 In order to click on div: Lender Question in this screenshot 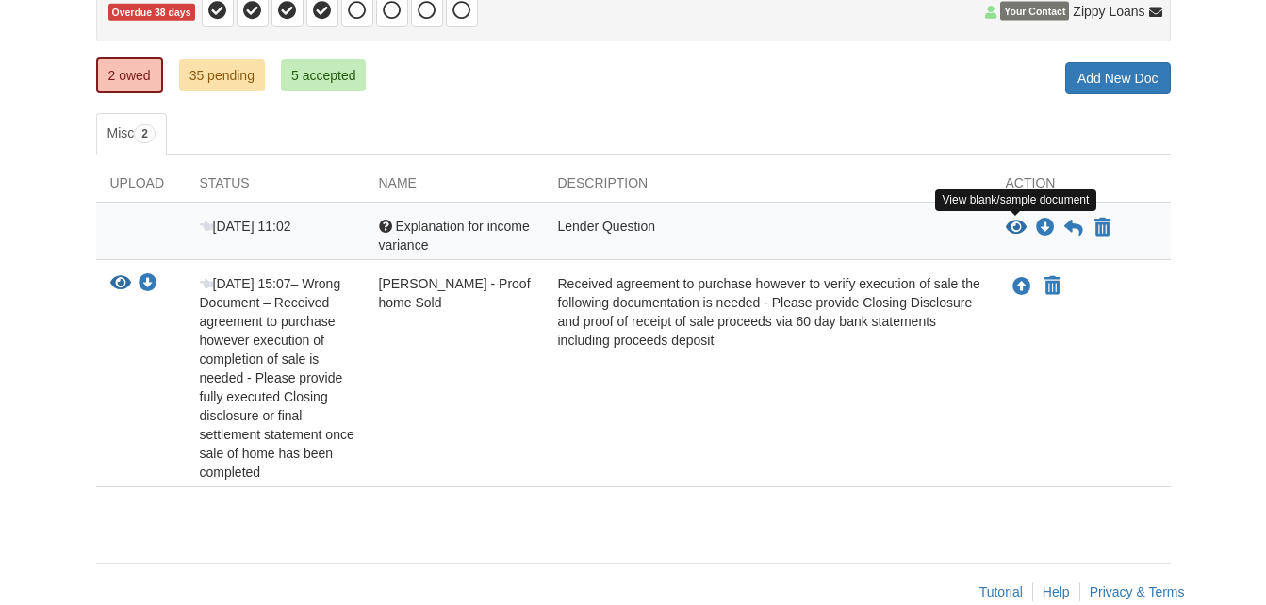, I will do `click(767, 236)`.